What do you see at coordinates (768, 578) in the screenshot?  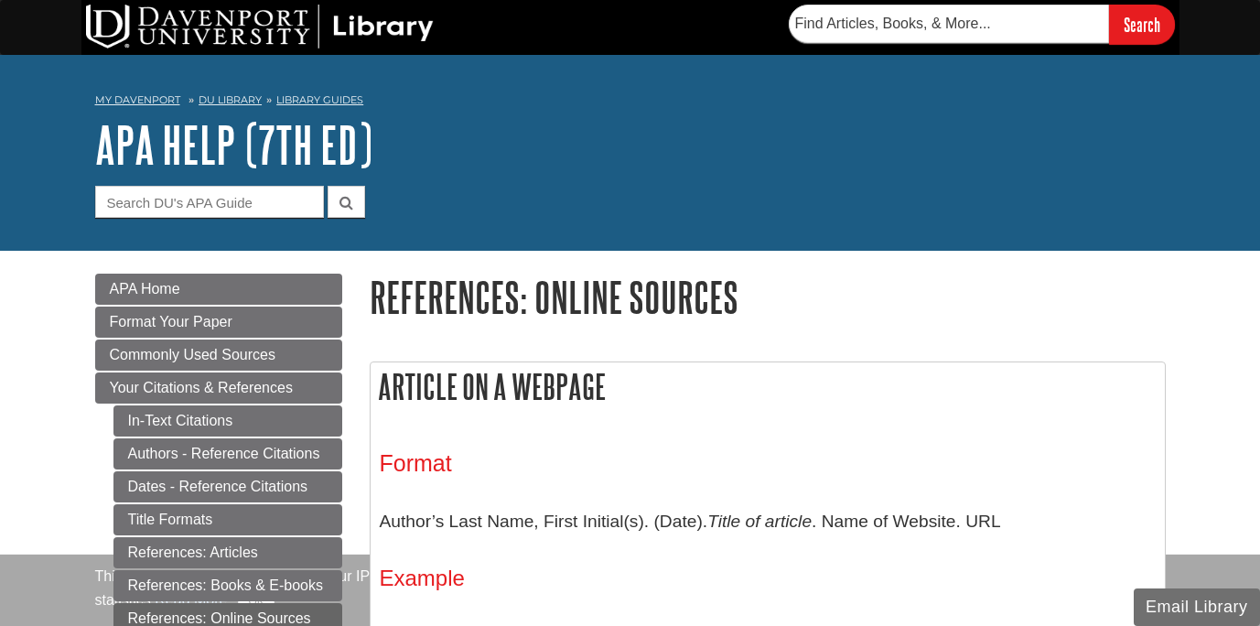 I see `h4: Example` at bounding box center [768, 578].